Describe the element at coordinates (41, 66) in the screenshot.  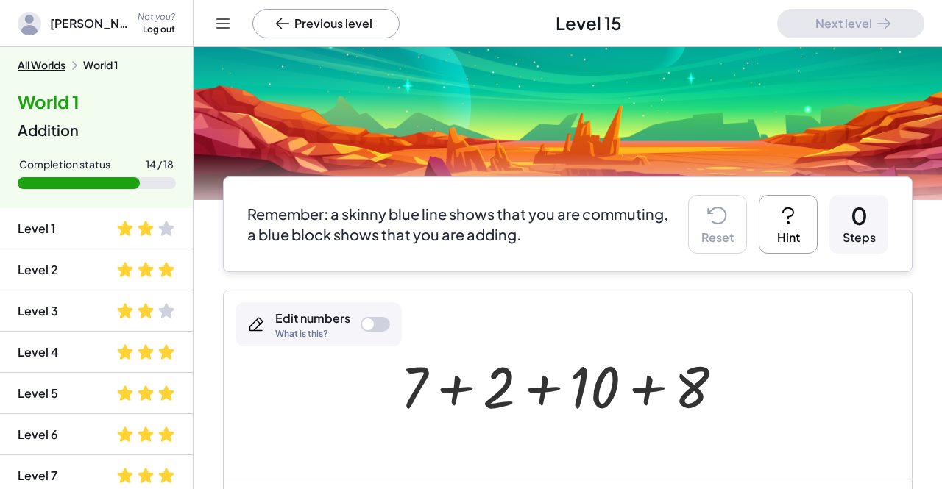
I see `button: All Worlds` at that location.